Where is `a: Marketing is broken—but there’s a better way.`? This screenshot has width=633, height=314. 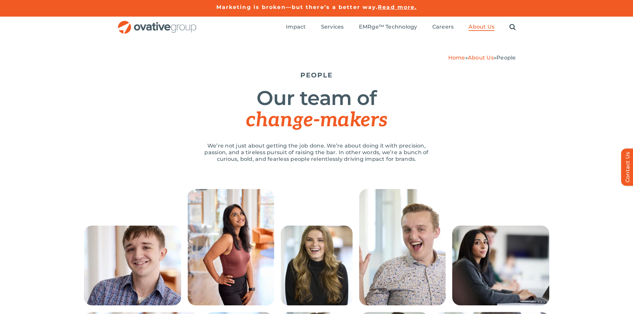 a: Marketing is broken—but there’s a better way. is located at coordinates (297, 7).